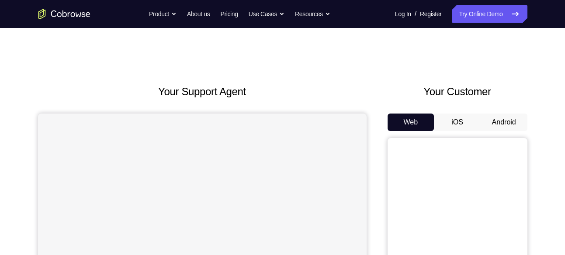  Describe the element at coordinates (489, 14) in the screenshot. I see `a: Try Online Demo` at that location.